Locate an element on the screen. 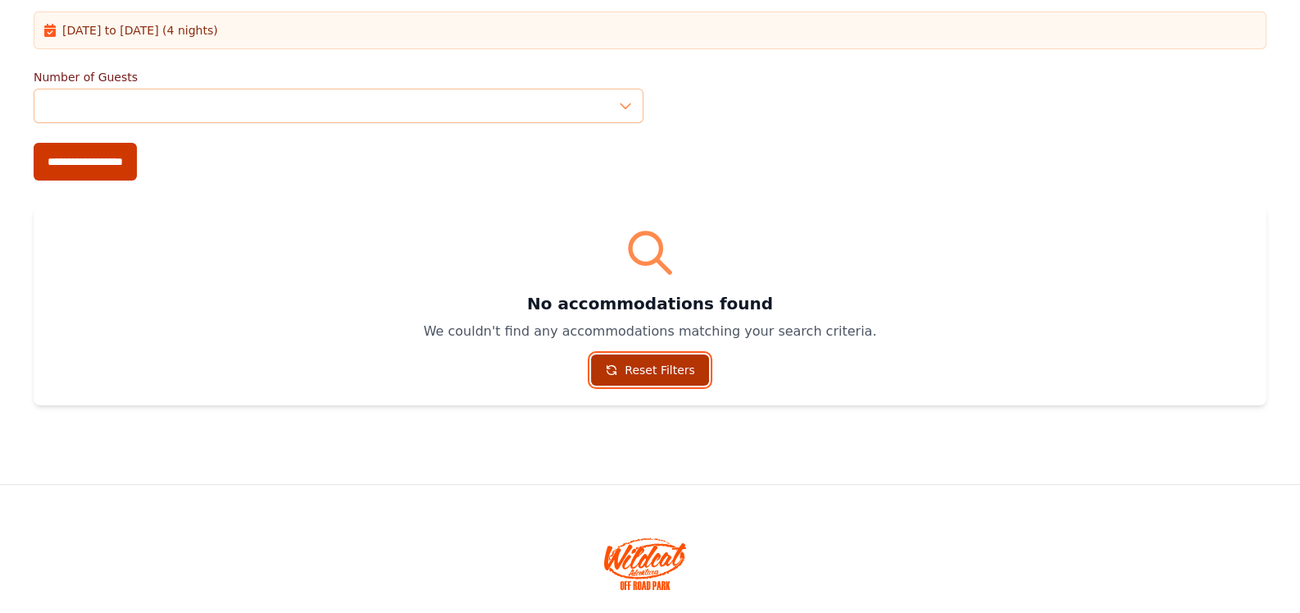 Image resolution: width=1300 pixels, height=613 pixels. label: Number of Guests is located at coordinates (339, 77).